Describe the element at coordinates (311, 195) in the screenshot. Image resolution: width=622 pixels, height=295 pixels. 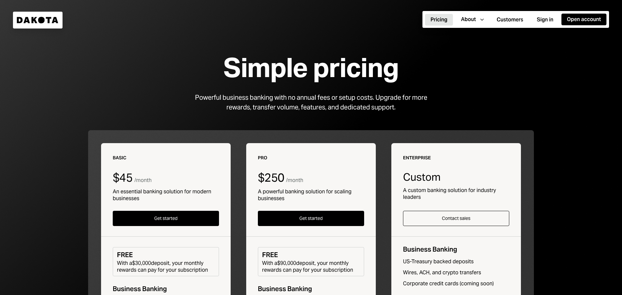
I see `div: A powerful banking solution for scaling businesses` at that location.